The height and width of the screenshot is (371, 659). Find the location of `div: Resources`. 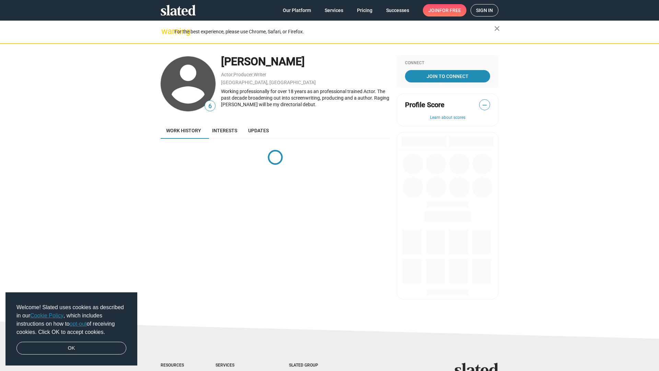

div: Resources is located at coordinates (174, 365).